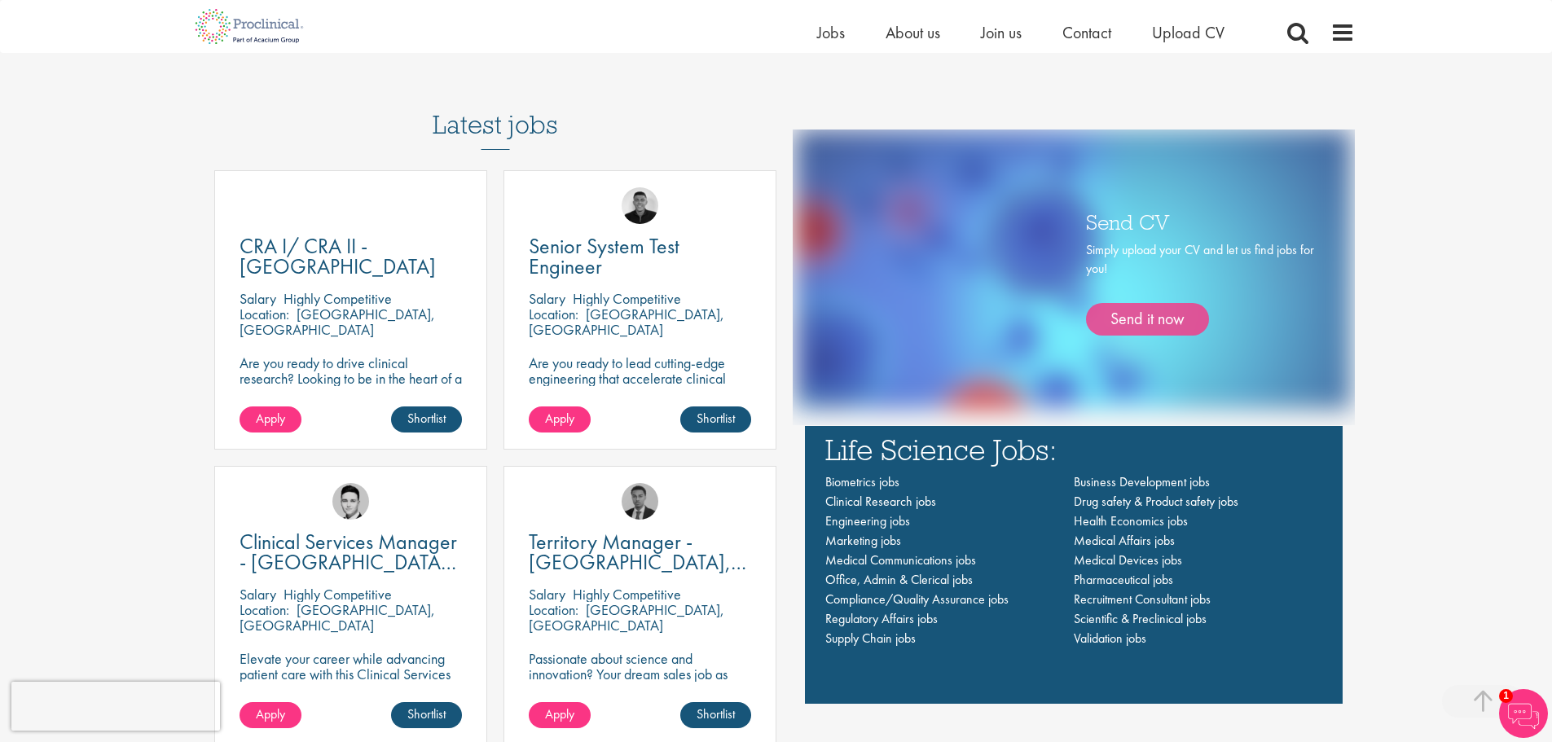 The height and width of the screenshot is (742, 1552). I want to click on a: Upload CV, so click(1188, 33).